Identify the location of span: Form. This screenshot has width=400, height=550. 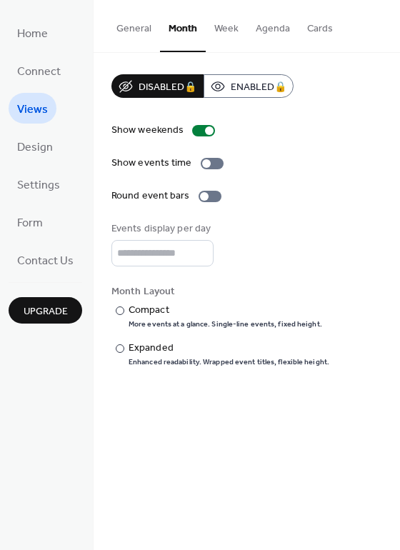
(30, 223).